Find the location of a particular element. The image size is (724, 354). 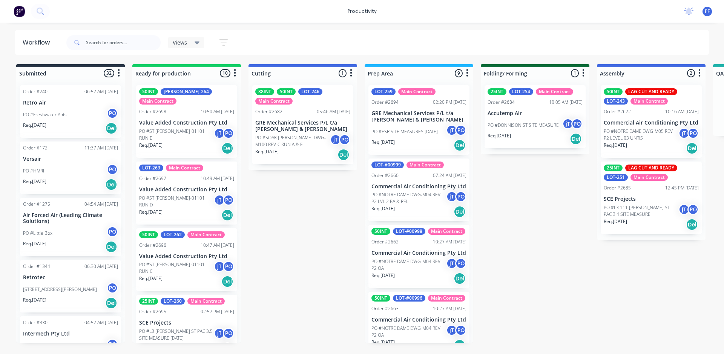

img: Factory is located at coordinates (19, 11).